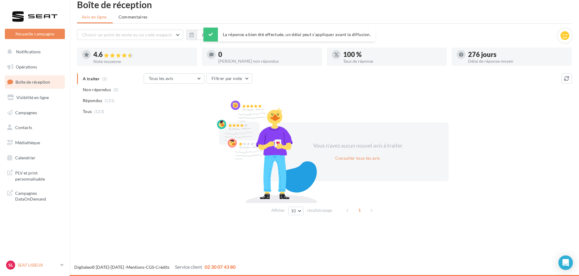  What do you see at coordinates (35, 113) in the screenshot?
I see `a: Campagnes` at bounding box center [35, 113].